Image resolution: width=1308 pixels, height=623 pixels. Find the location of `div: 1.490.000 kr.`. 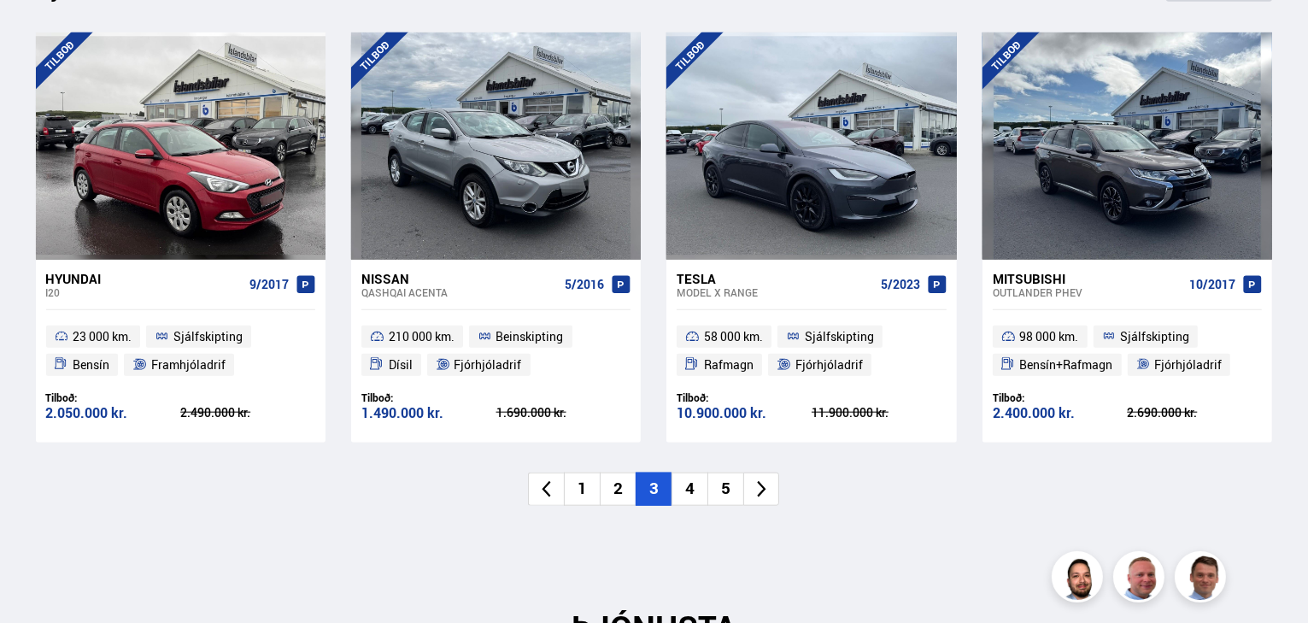

div: 1.490.000 kr. is located at coordinates (429, 413).